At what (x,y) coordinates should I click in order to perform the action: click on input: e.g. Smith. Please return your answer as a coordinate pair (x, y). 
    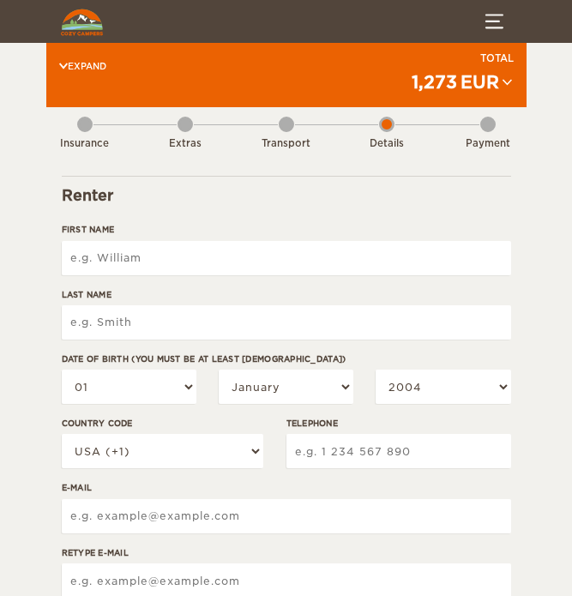
    Looking at the image, I should click on (286, 322).